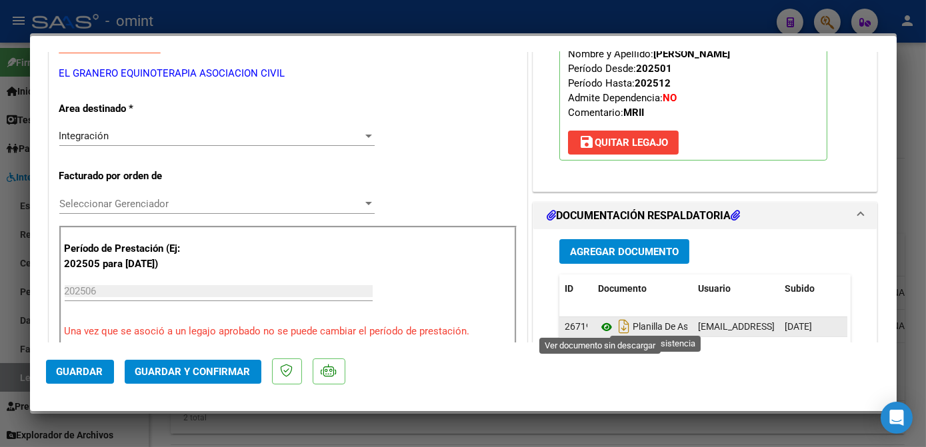 Image resolution: width=926 pixels, height=447 pixels. Describe the element at coordinates (623, 143) in the screenshot. I see `button: Quitar Legajo` at that location.